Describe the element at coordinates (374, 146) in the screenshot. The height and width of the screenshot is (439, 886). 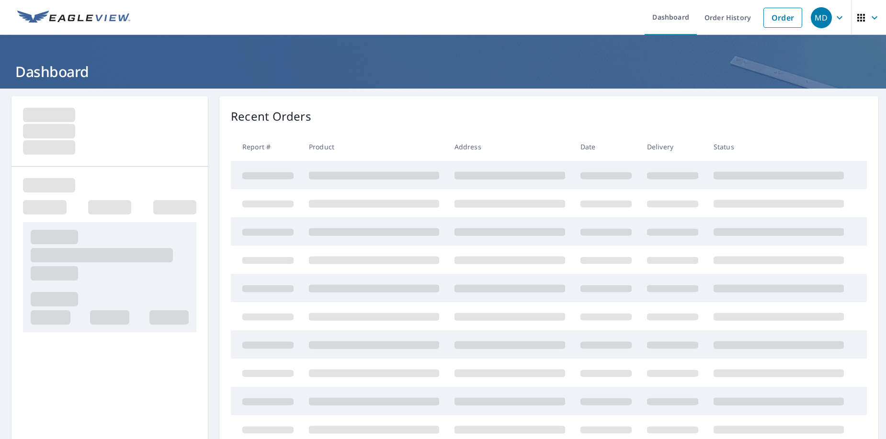
I see `th: Product` at that location.